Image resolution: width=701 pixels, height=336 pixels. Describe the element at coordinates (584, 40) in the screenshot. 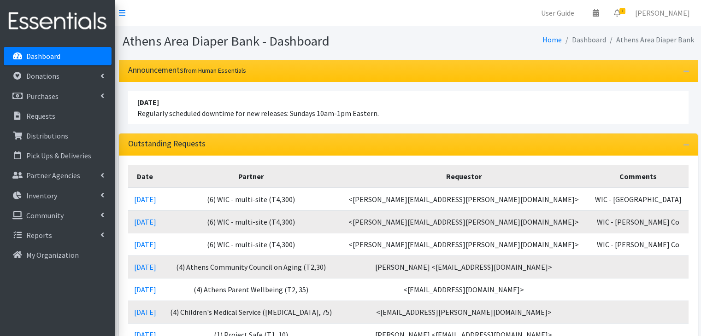

I see `li: Dashboard` at that location.